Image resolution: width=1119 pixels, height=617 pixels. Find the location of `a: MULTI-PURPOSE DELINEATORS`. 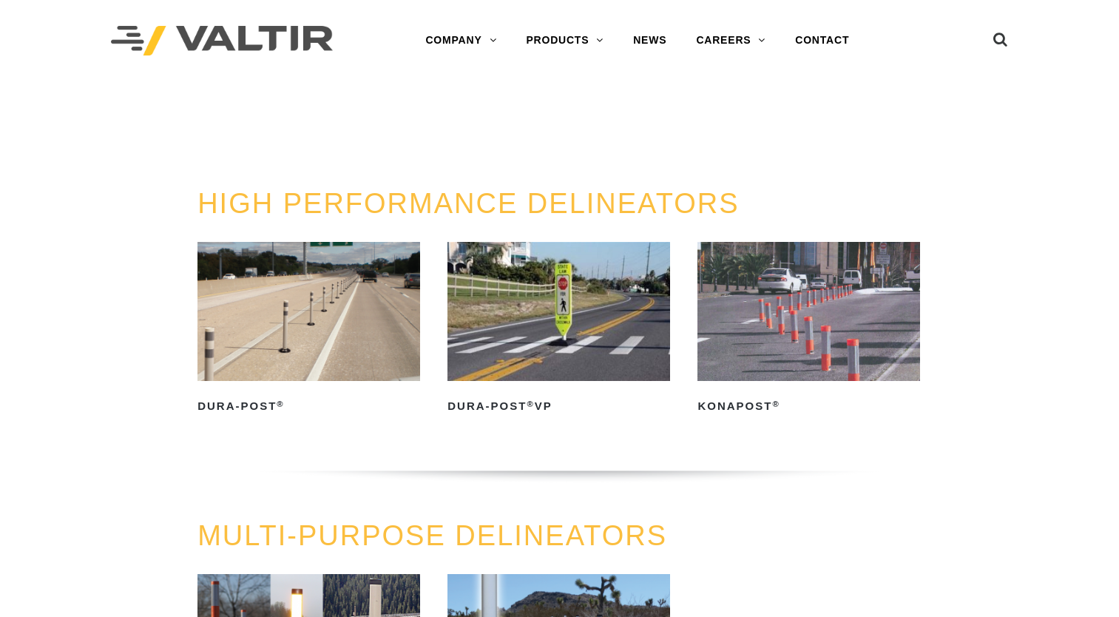

a: MULTI-PURPOSE DELINEATORS is located at coordinates (432, 535).